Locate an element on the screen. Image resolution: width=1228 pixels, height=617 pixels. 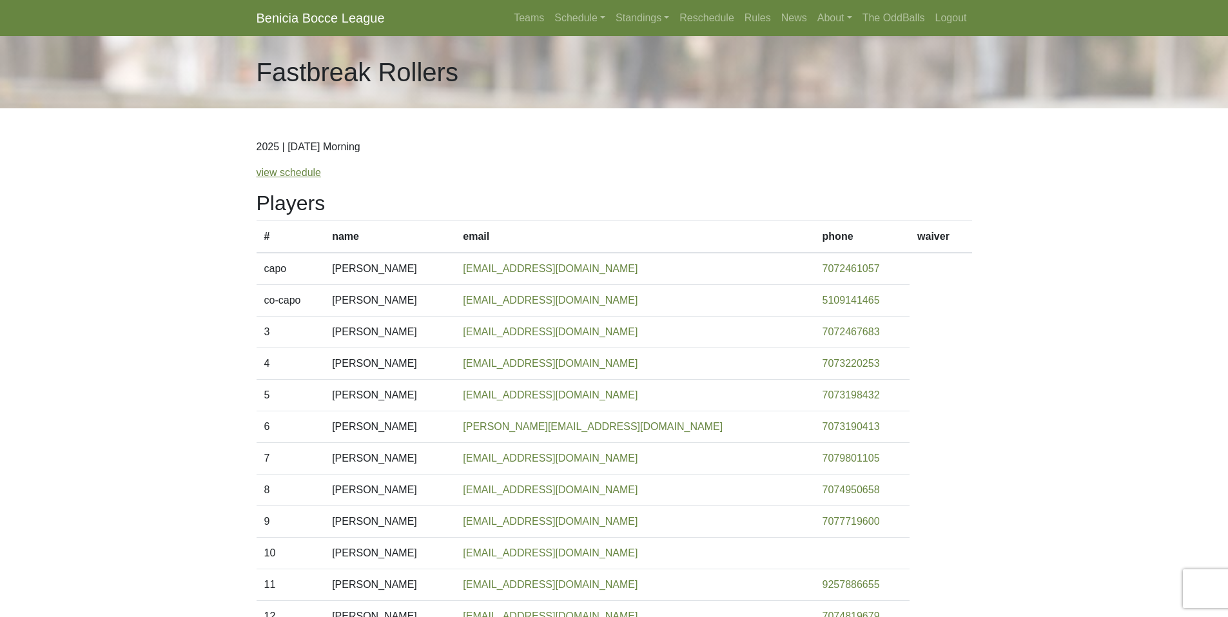
a: 7072461057 is located at coordinates (851, 268).